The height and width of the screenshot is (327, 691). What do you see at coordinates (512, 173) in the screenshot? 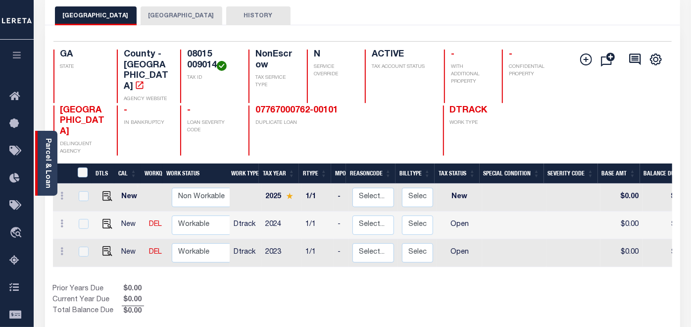
I see `th: Special Condition: activate to sort column ascending` at bounding box center [512, 173].